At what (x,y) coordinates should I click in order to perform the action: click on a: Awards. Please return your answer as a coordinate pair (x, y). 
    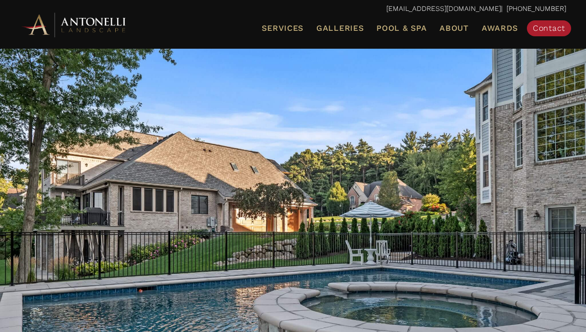
    Looking at the image, I should click on (500, 28).